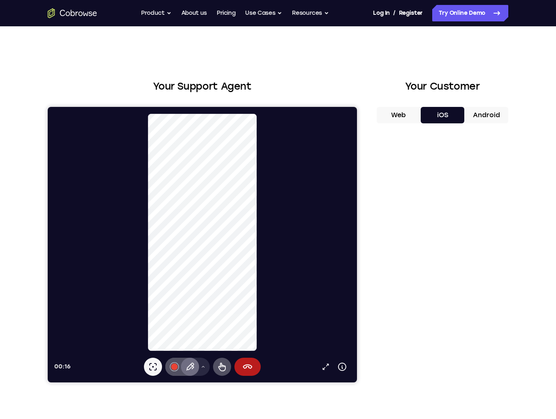 The height and width of the screenshot is (419, 556). Describe the element at coordinates (442, 115) in the screenshot. I see `button: iOS` at that location.